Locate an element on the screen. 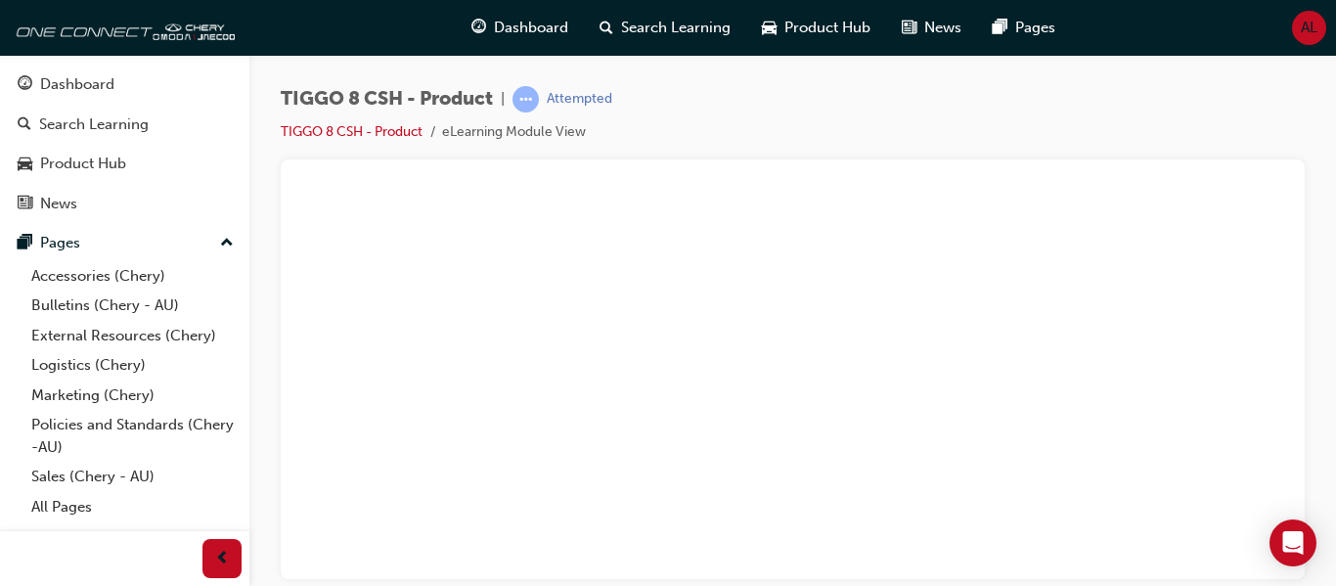 This screenshot has width=1336, height=586. div: News is located at coordinates (59, 203).